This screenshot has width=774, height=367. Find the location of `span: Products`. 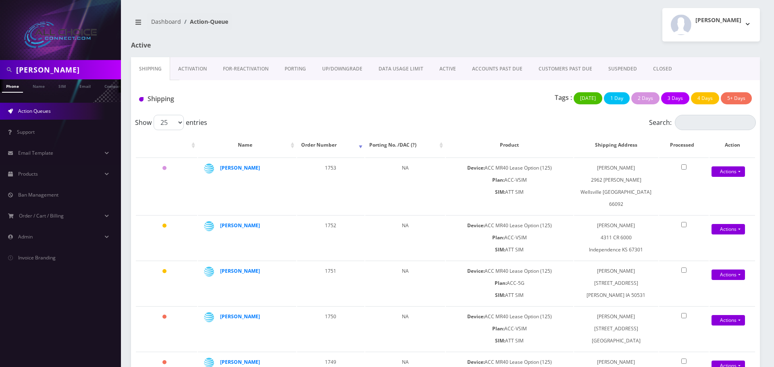

span: Products is located at coordinates (28, 174).